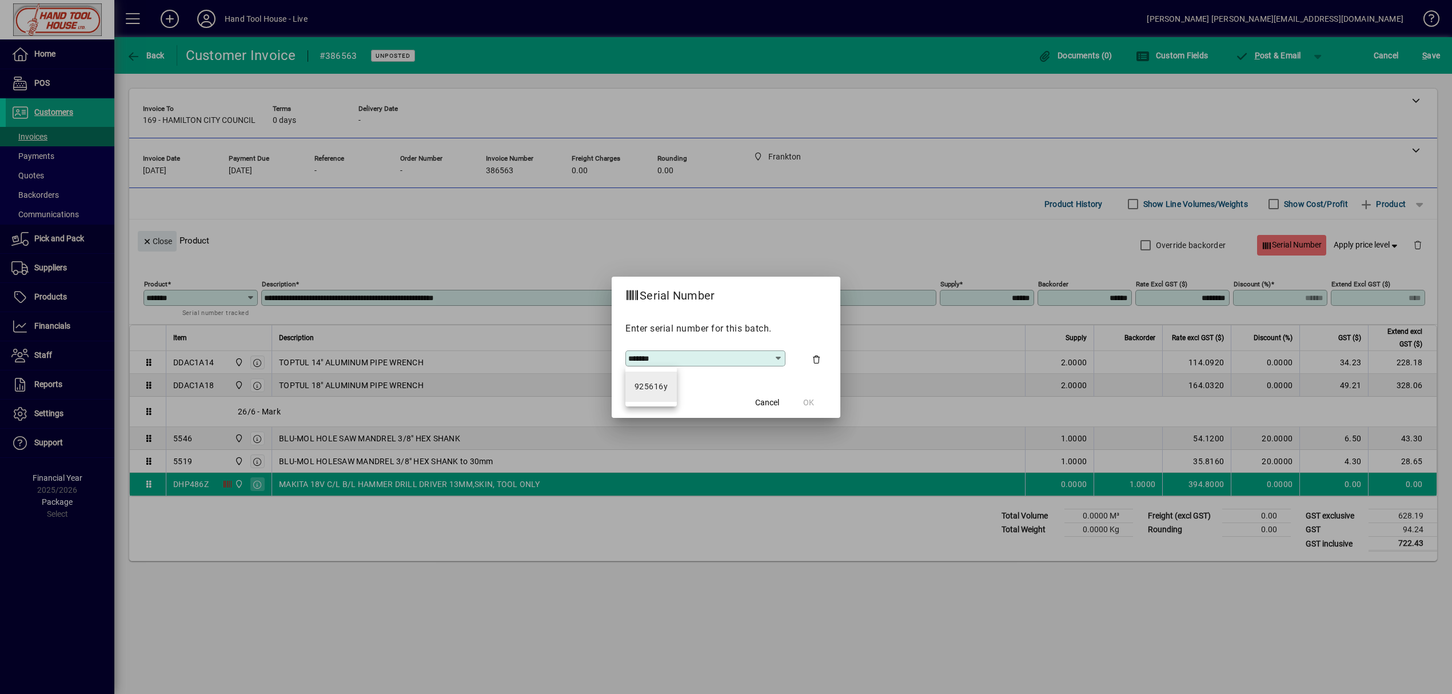 The height and width of the screenshot is (694, 1452). I want to click on p: Enter serial number for this batch., so click(726, 329).